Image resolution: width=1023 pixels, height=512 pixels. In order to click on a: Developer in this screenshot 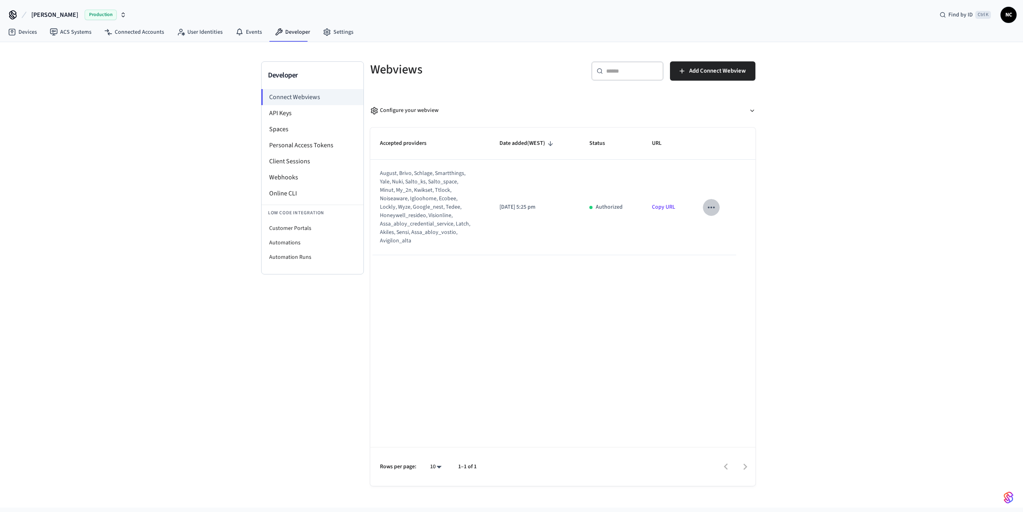, I will do `click(293, 32)`.